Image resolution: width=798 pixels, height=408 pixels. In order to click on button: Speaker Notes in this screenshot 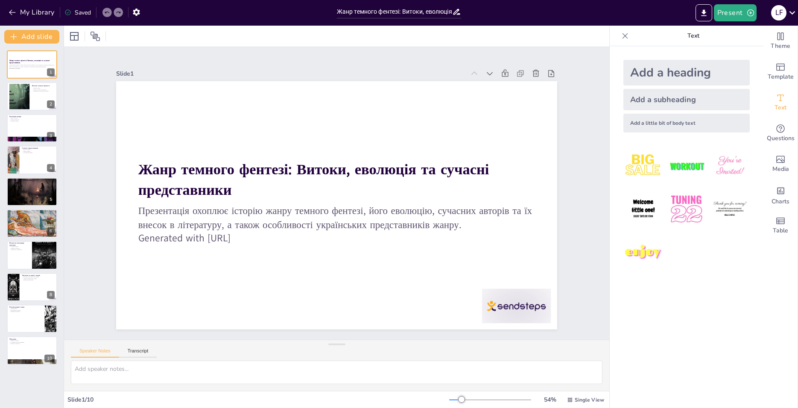, I will do `click(95, 353)`.